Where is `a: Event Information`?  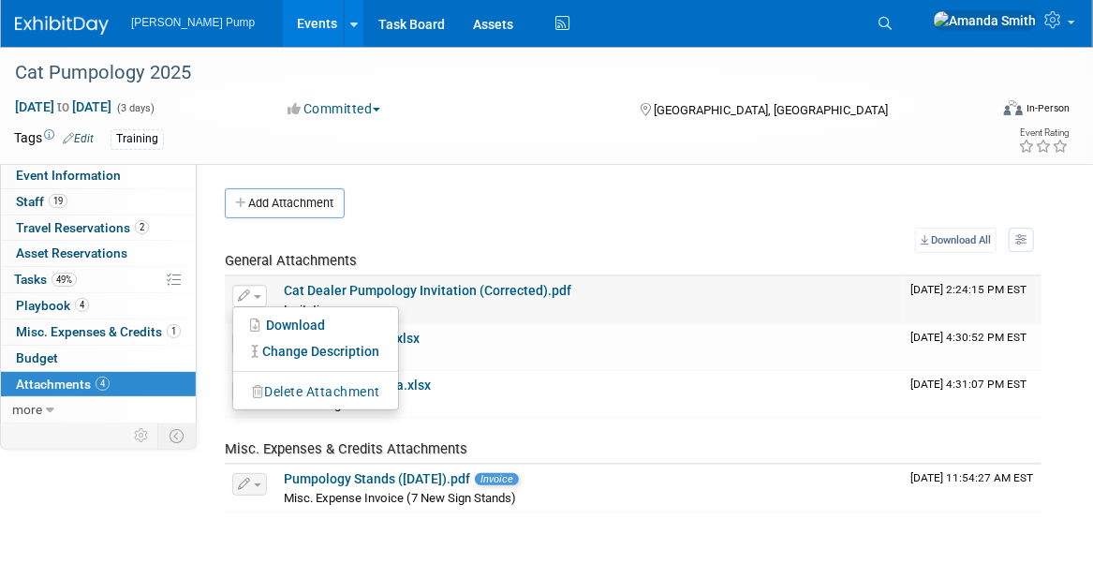
a: Event Information is located at coordinates (98, 175).